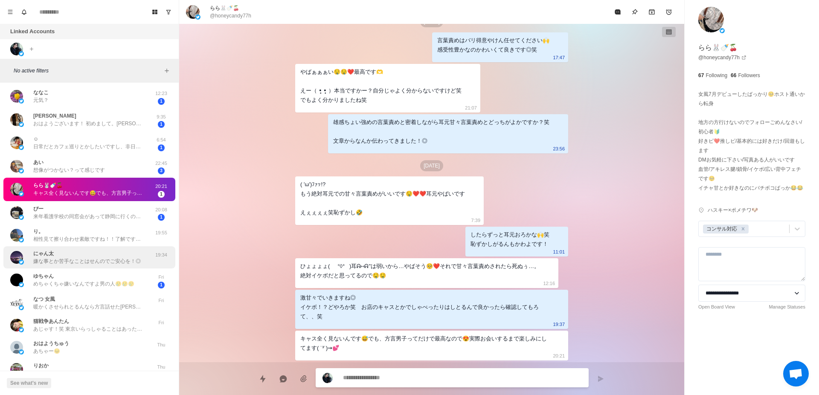 The image size is (819, 395). What do you see at coordinates (87, 71) in the screenshot?
I see `p: No active filters` at bounding box center [87, 71].